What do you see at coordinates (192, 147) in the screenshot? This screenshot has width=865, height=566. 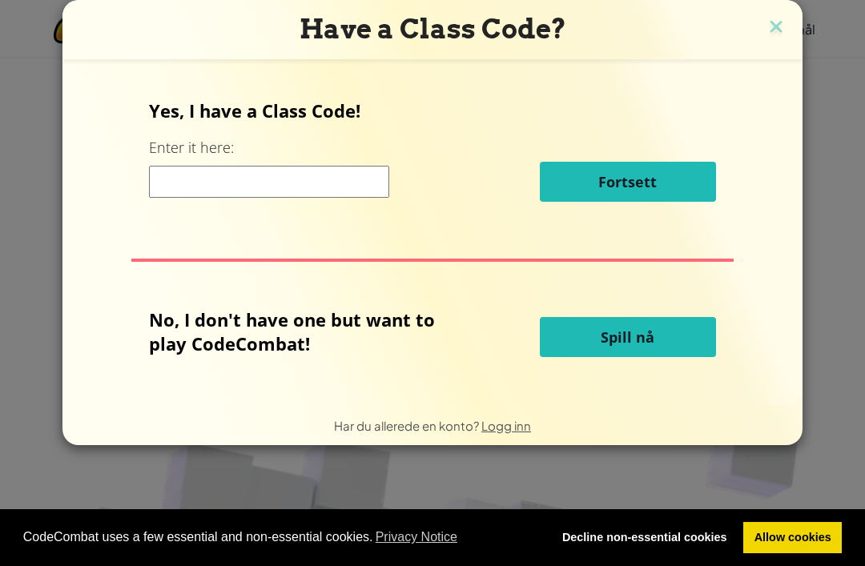 I see `label: Enter it here:` at bounding box center [192, 147].